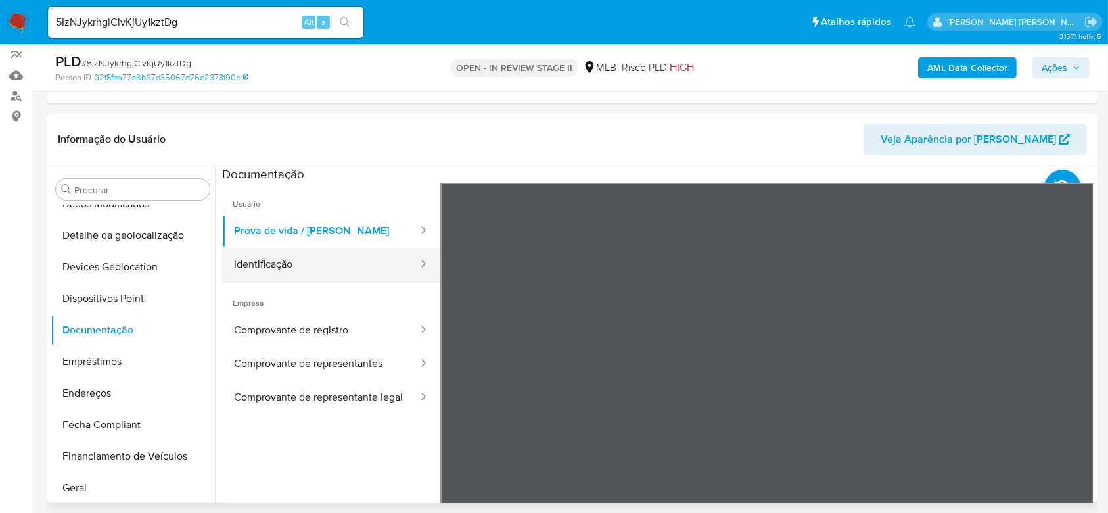 The height and width of the screenshot is (513, 1108). What do you see at coordinates (73, 78) in the screenshot?
I see `b: Person ID` at bounding box center [73, 78].